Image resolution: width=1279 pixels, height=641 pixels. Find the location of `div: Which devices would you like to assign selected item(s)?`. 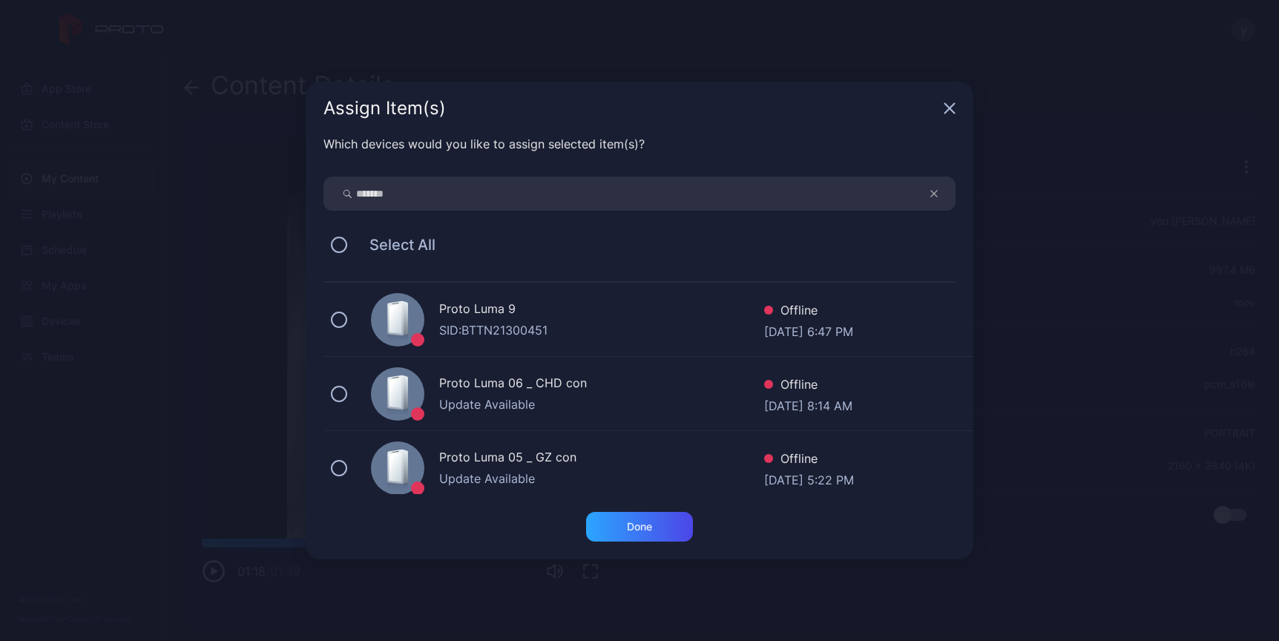

div: Which devices would you like to assign selected item(s)? is located at coordinates (640, 144).